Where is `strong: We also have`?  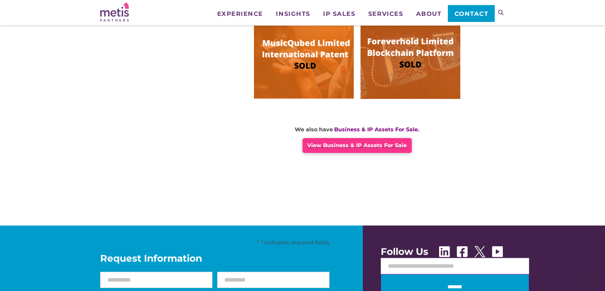 strong: We also have is located at coordinates (314, 129).